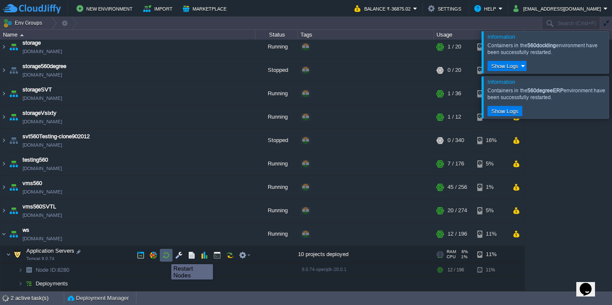 The image size is (612, 305). Describe the element at coordinates (384, 8) in the screenshot. I see `button: Balance ₹-36875.02` at that location.